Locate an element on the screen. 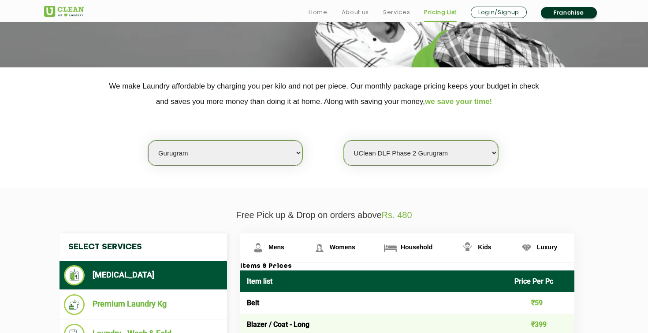 This screenshot has width=648, height=333. h3: Items & Prices is located at coordinates (407, 267).